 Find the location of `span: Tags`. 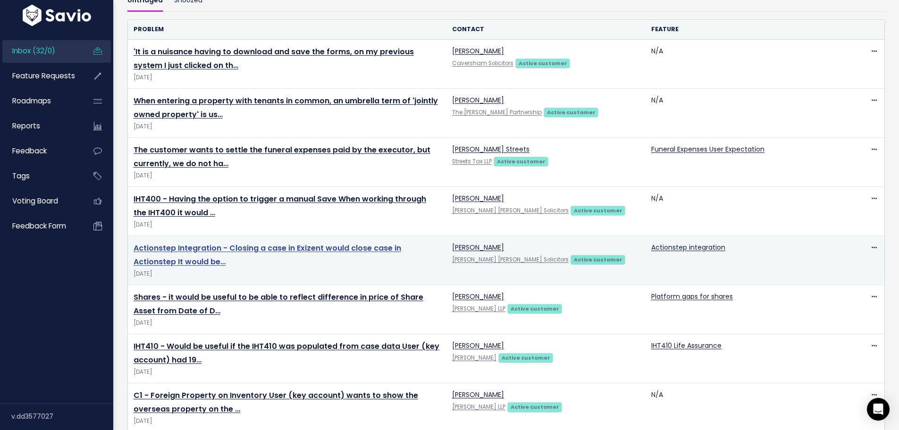

span: Tags is located at coordinates (21, 176).